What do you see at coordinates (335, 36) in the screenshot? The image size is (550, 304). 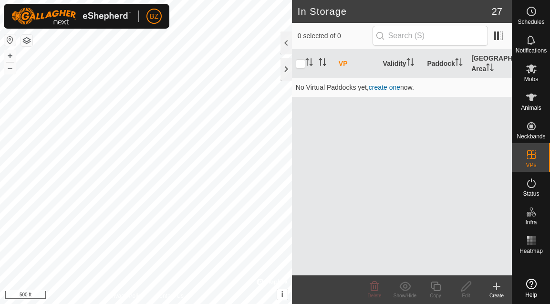 I see `span: 0 selected of 0` at bounding box center [335, 36].